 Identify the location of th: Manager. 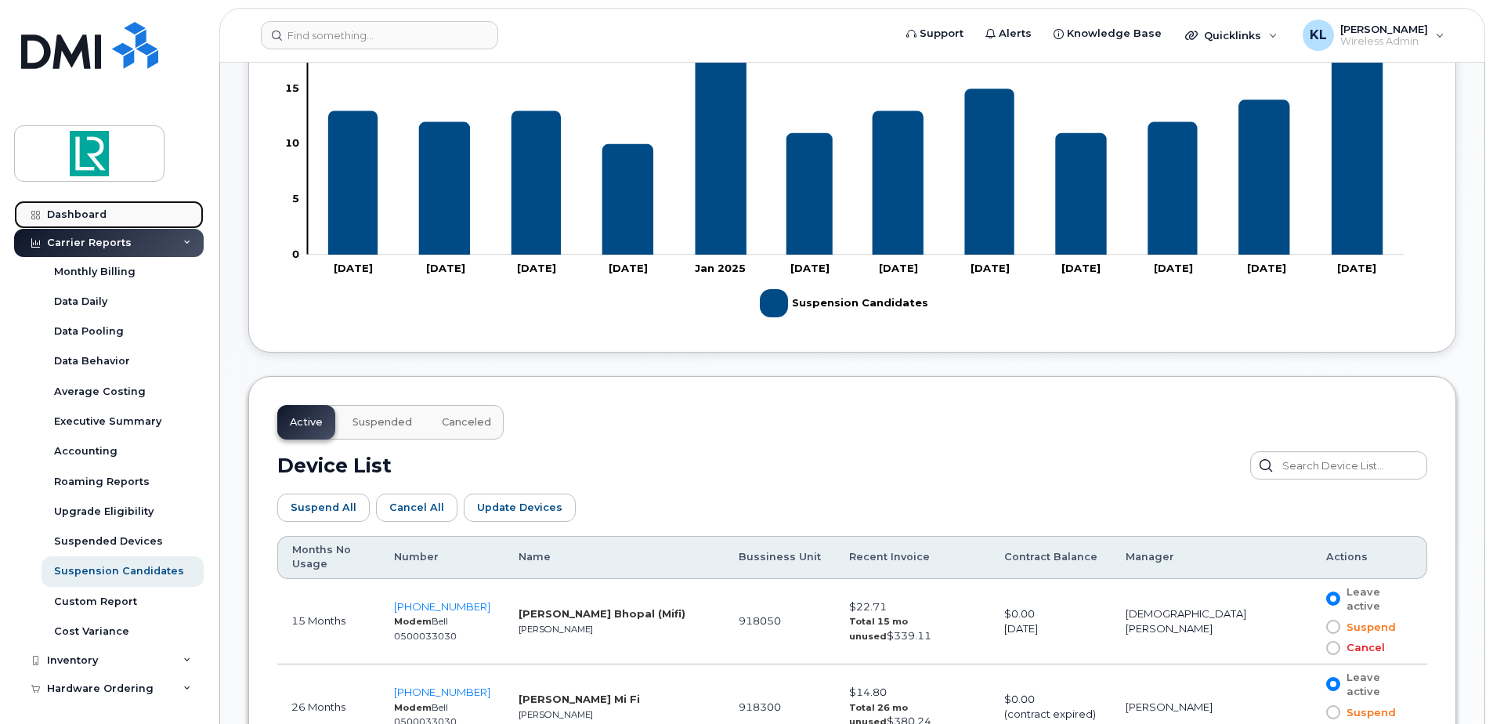
(1211, 557).